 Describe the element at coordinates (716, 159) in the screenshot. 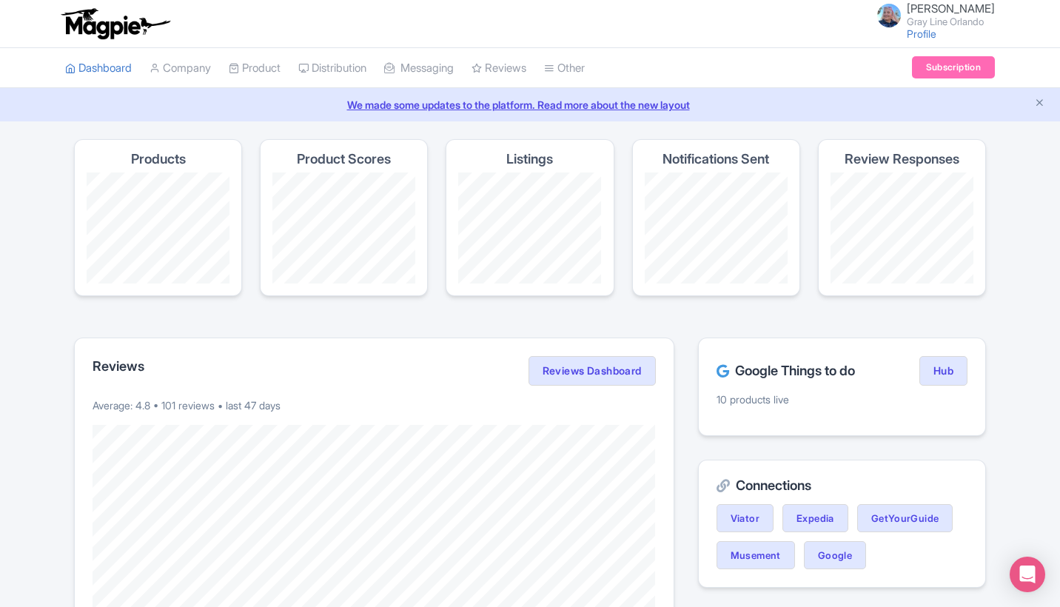

I see `h4: Notifications Sent` at that location.